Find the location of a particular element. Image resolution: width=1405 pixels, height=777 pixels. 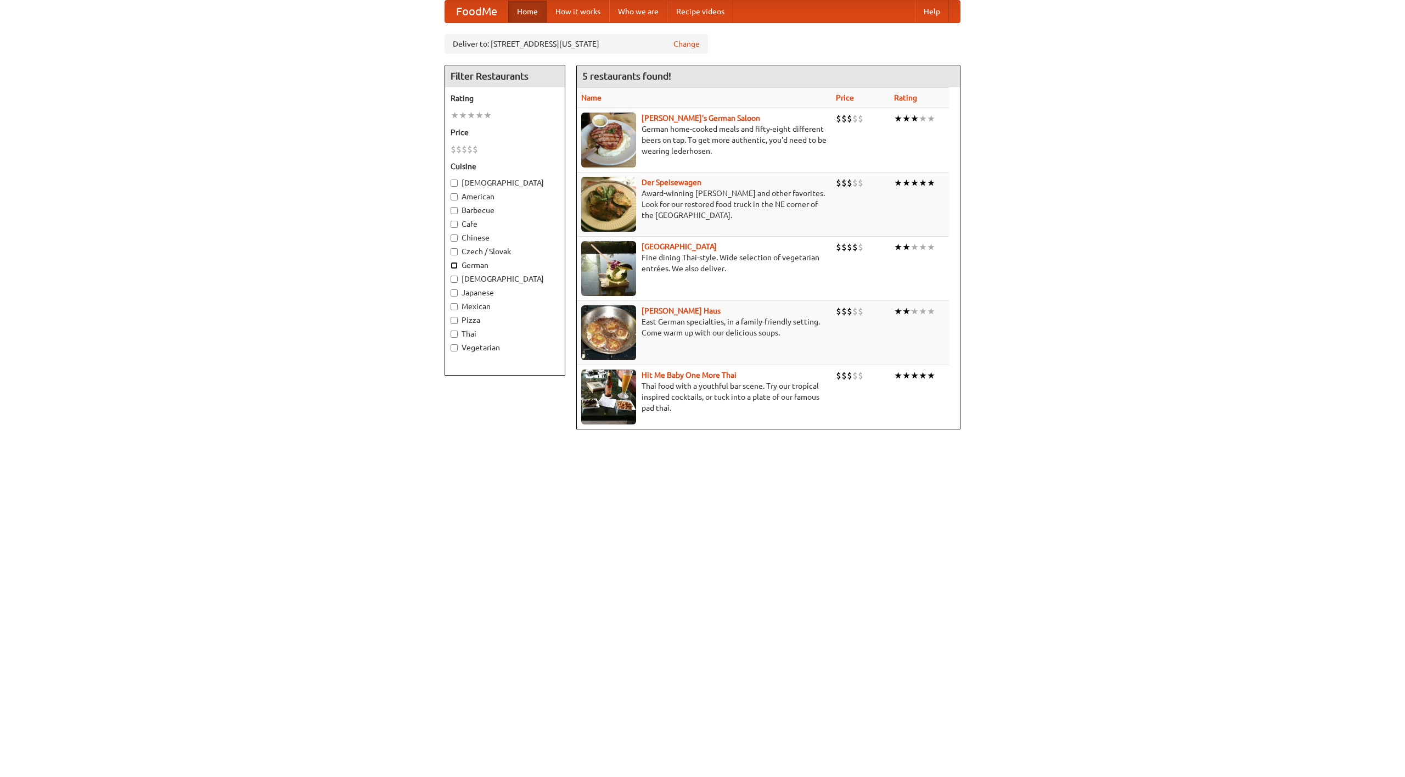

a: Rating is located at coordinates (906, 98).